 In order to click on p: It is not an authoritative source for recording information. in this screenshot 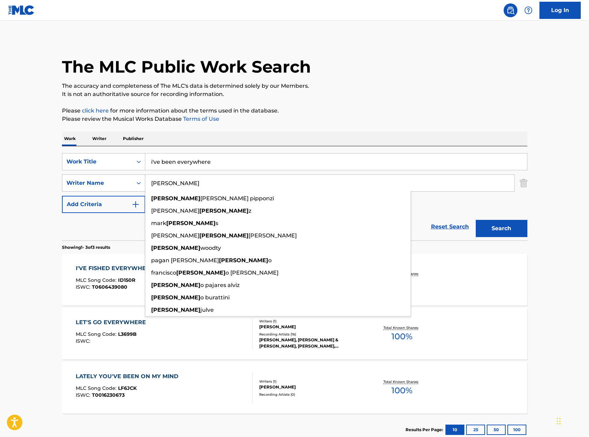, I will do `click(295, 94)`.